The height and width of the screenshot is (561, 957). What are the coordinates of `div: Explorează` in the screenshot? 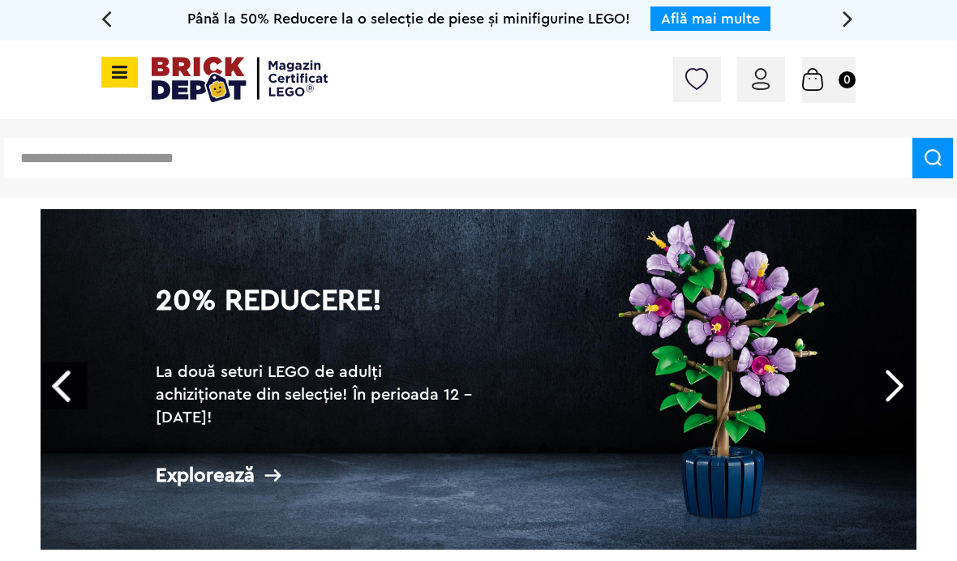 It's located at (318, 475).